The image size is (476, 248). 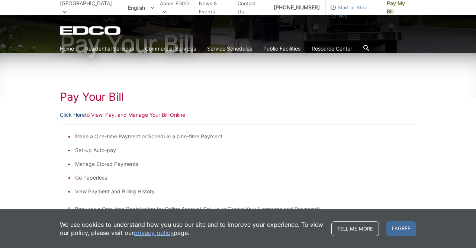 What do you see at coordinates (242, 192) in the screenshot?
I see `li: View Payment and Billing History` at bounding box center [242, 192].